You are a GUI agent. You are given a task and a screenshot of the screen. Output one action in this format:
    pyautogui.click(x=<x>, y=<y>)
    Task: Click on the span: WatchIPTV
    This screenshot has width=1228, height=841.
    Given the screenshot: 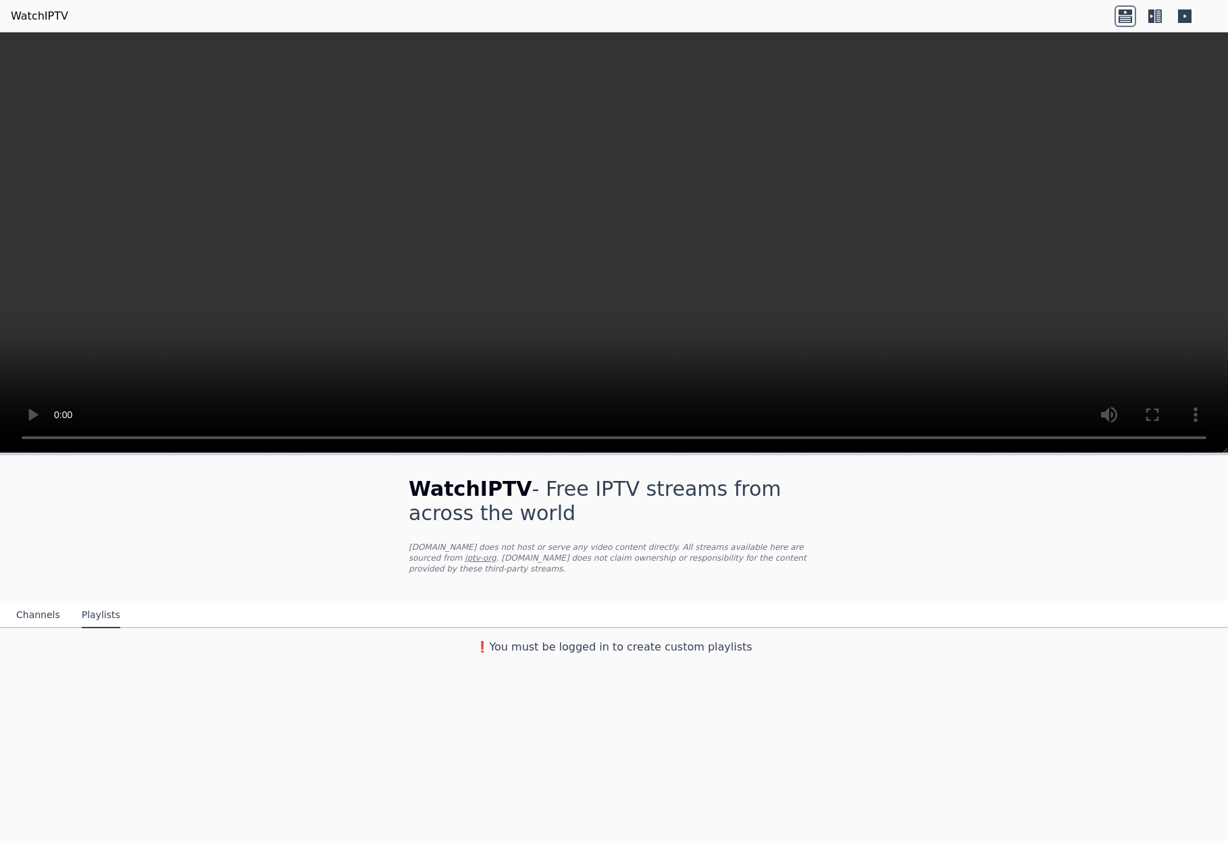 What is the action you would take?
    pyautogui.click(x=470, y=488)
    